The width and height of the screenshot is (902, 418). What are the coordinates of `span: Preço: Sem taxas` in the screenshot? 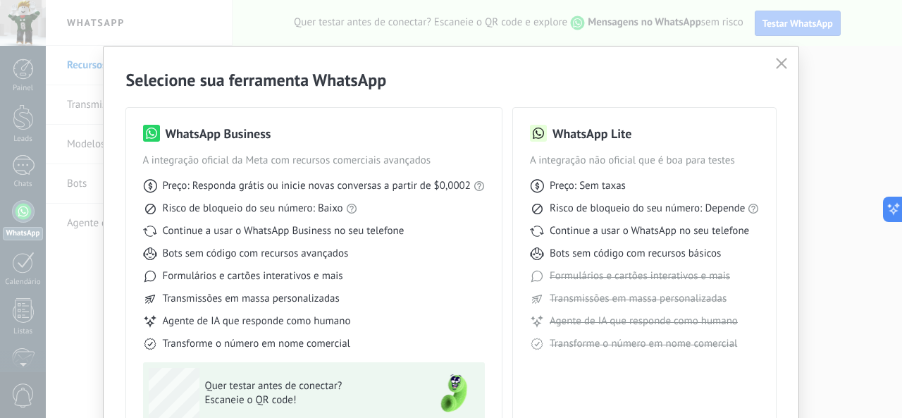 It's located at (588, 186).